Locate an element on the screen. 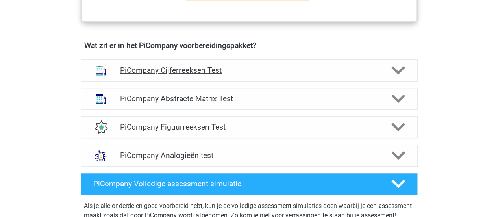 Image resolution: width=498 pixels, height=217 pixels. a: figuurreeksen PiCompany Figuurreeksen Test is located at coordinates (249, 127).